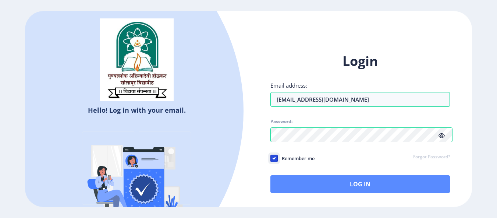 The image size is (497, 218). I want to click on span: Remember me, so click(296, 158).